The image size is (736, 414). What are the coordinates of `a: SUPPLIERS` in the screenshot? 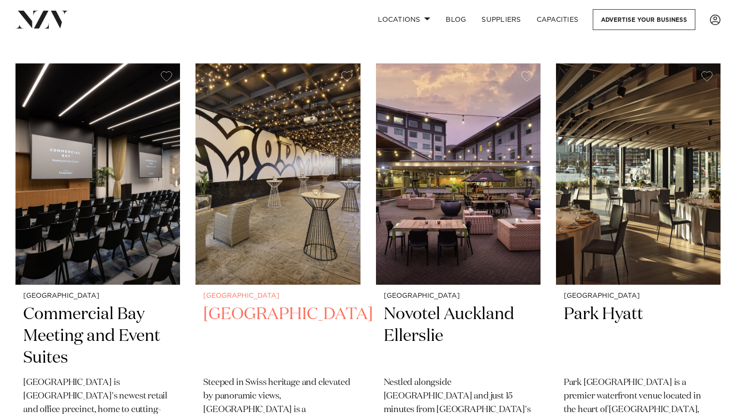 It's located at (501, 19).